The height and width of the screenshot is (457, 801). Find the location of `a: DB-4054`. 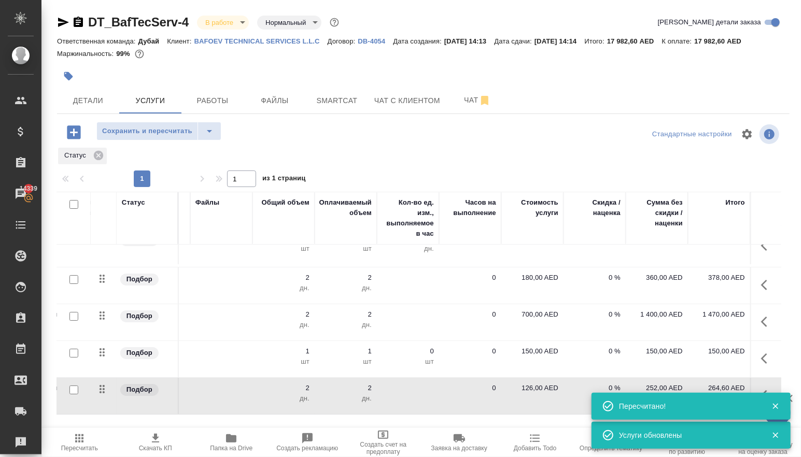

a: DB-4054 is located at coordinates (375, 40).